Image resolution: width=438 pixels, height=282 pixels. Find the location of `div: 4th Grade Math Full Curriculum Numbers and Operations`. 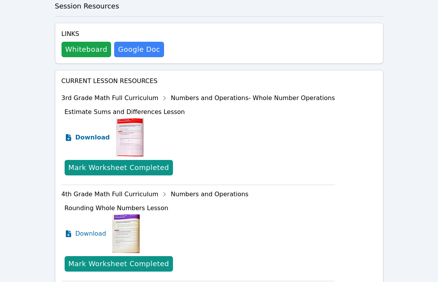

div: 4th Grade Math Full Curriculum Numbers and Operations is located at coordinates (198, 195).